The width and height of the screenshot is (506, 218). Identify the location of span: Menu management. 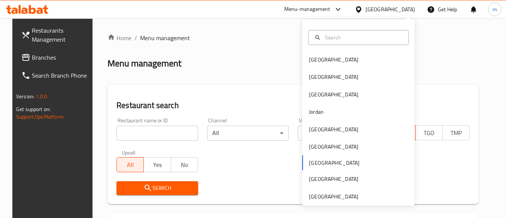
(165, 38).